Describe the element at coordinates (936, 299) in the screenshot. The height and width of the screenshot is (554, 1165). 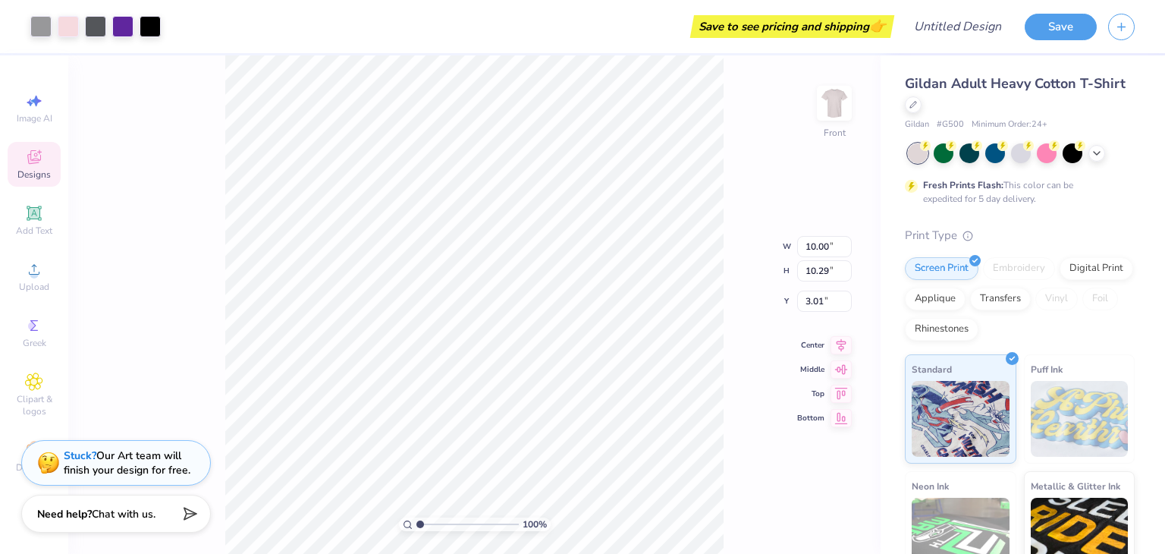
I see `div: Applique` at that location.